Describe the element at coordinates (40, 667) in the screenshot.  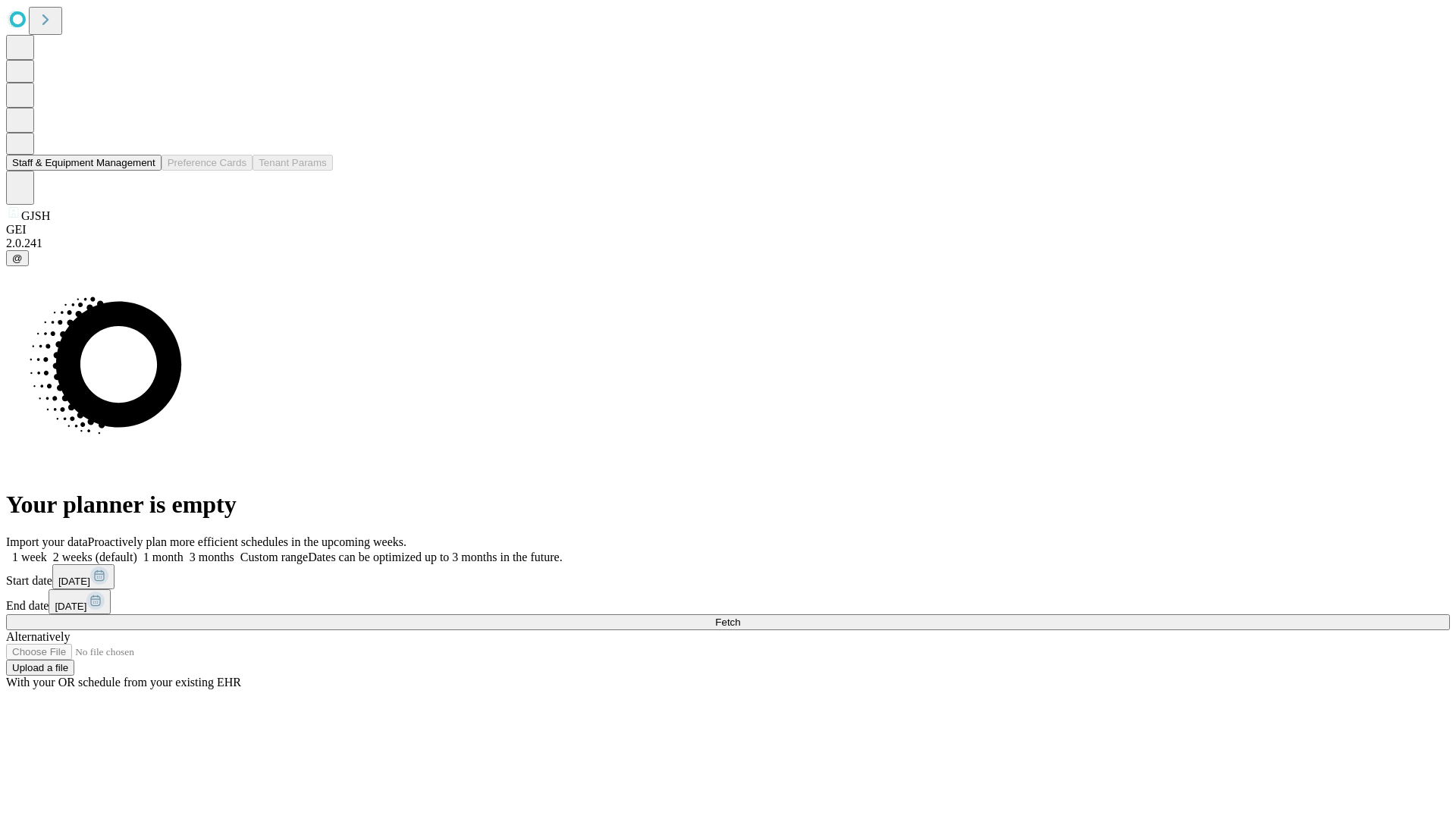
I see `button: Upload a file` at that location.